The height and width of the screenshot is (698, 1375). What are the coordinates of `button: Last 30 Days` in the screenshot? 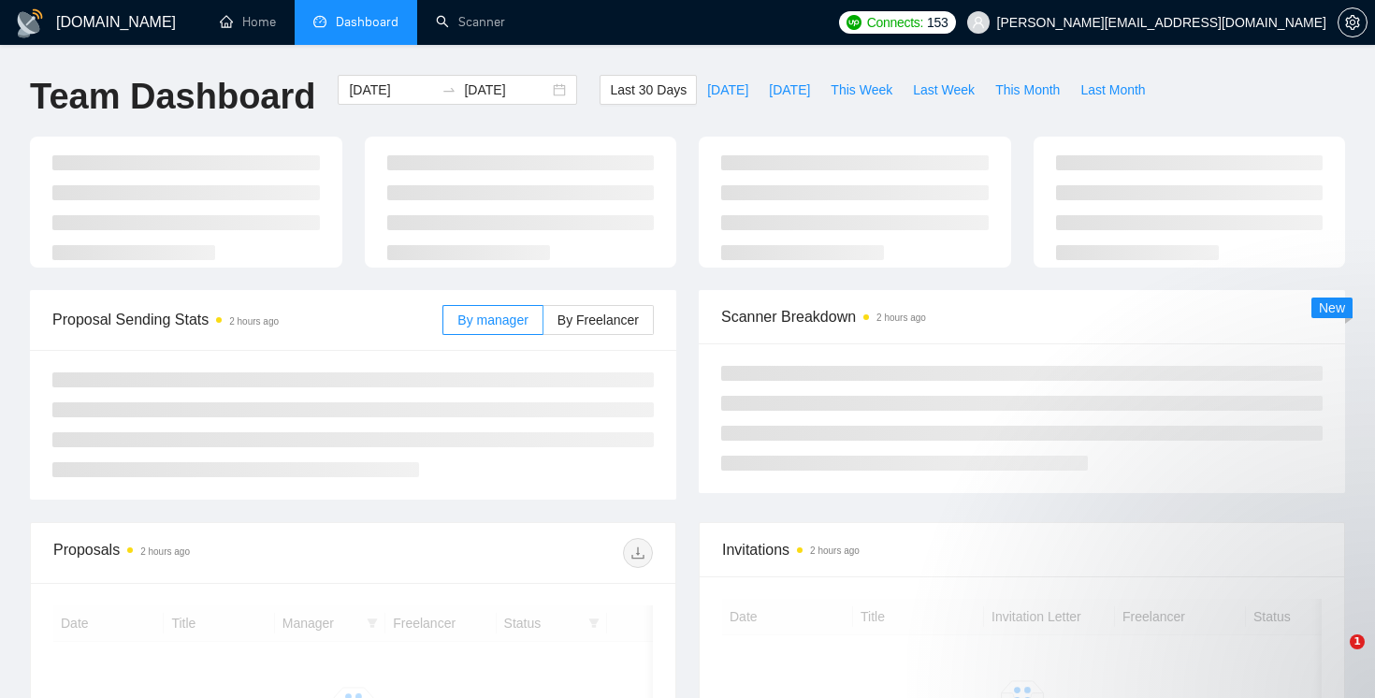 It's located at (648, 90).